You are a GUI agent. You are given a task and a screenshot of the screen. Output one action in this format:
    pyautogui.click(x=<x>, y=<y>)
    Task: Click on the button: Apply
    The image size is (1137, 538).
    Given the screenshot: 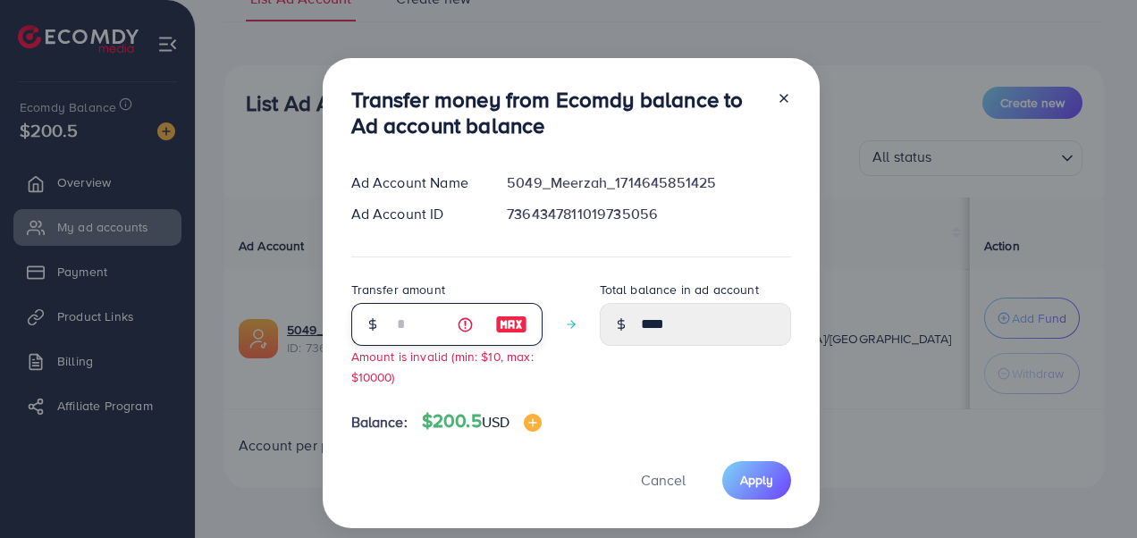 What is the action you would take?
    pyautogui.click(x=756, y=480)
    